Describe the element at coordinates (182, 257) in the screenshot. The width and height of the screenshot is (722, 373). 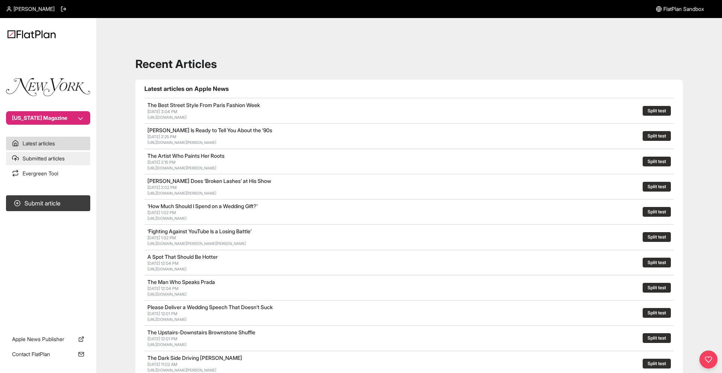
I see `a: A Spot That Should Be Hotter` at that location.